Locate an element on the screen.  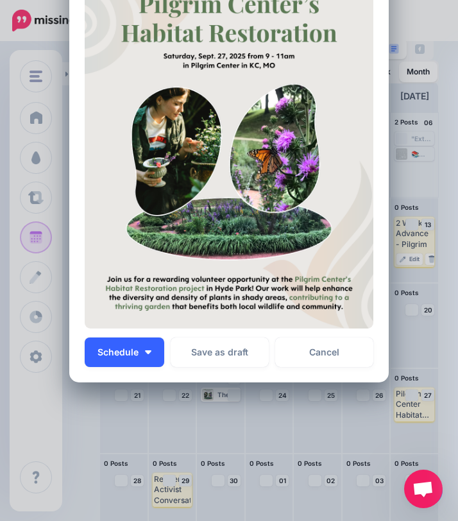
img: arrow-down-white.png is located at coordinates (148, 352).